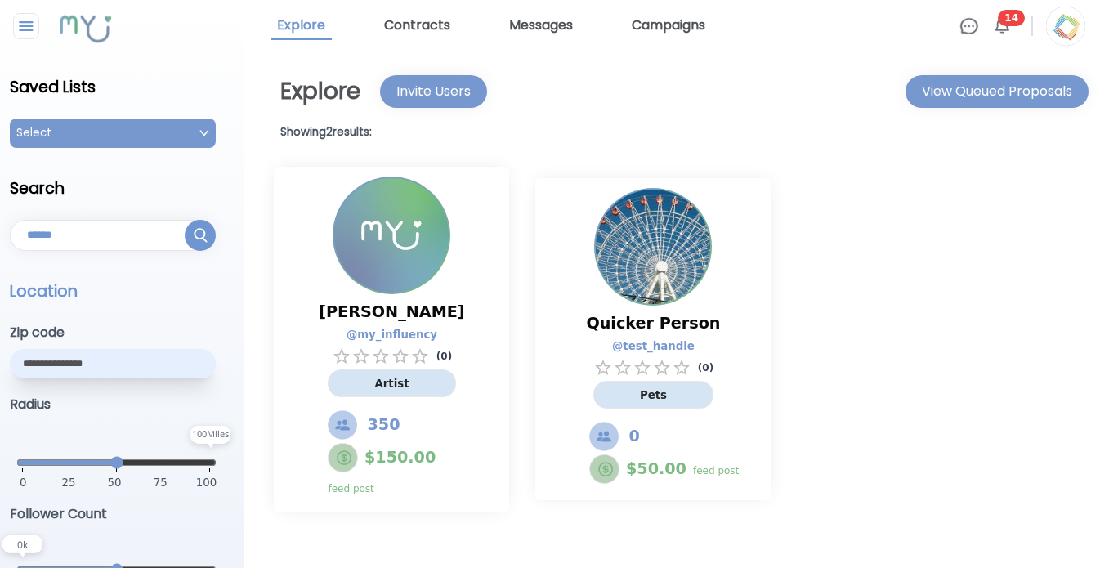 Image resolution: width=1118 pixels, height=568 pixels. I want to click on h1: Showing 2 results:, so click(687, 132).